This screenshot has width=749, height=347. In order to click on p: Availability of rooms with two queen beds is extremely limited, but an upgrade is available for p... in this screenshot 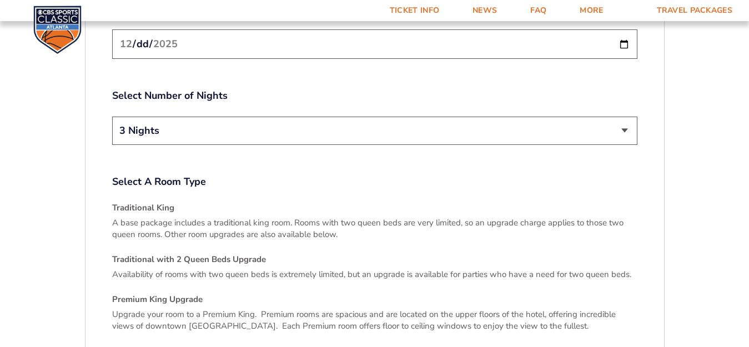, I will do `click(375, 274)`.